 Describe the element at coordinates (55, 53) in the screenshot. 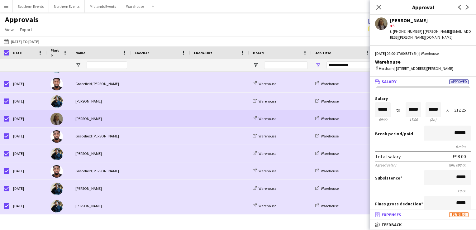

I see `span: Photo` at that location.